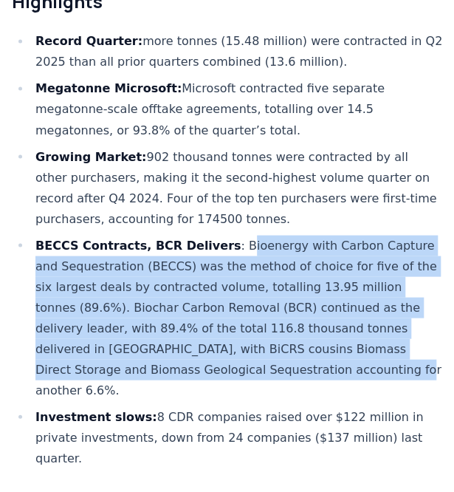 This screenshot has width=454, height=492. I want to click on strong: Record Quarter:, so click(89, 41).